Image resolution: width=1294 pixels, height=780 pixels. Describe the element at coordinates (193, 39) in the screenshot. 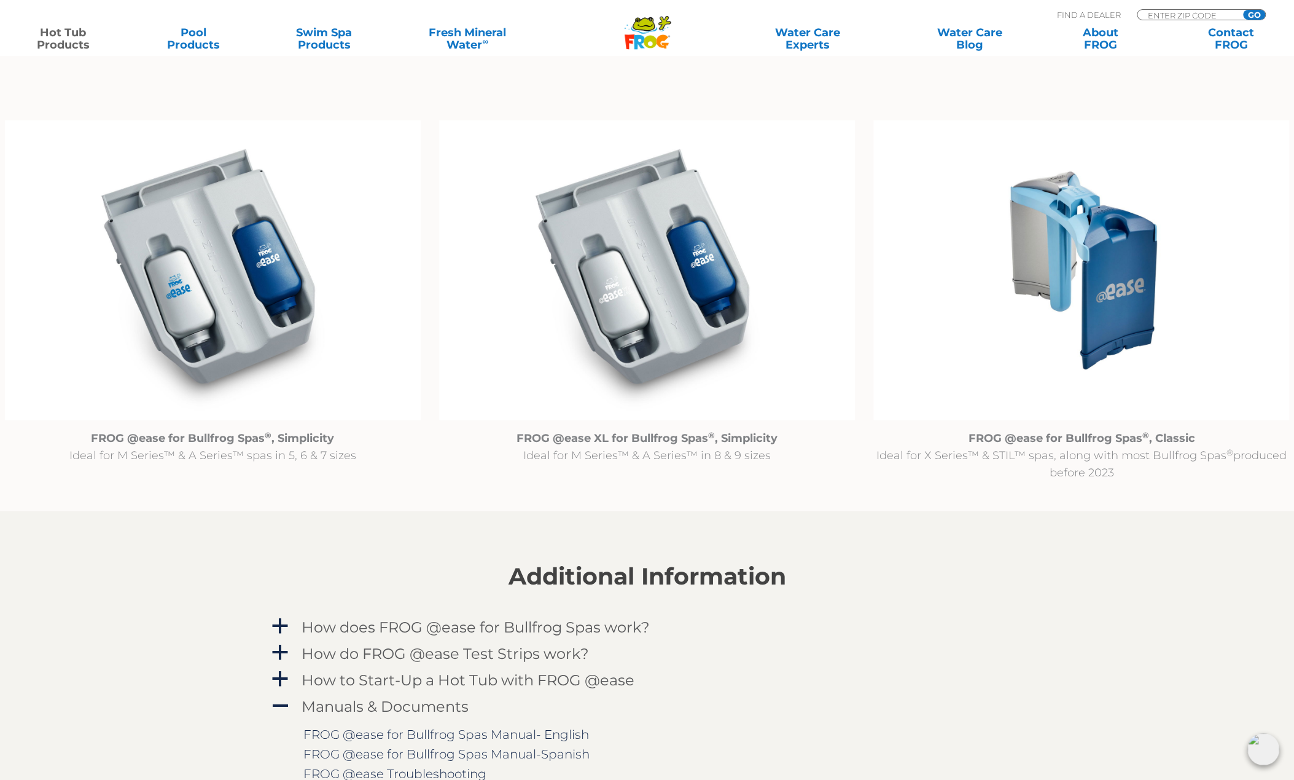

I see `a: PoolProducts` at that location.